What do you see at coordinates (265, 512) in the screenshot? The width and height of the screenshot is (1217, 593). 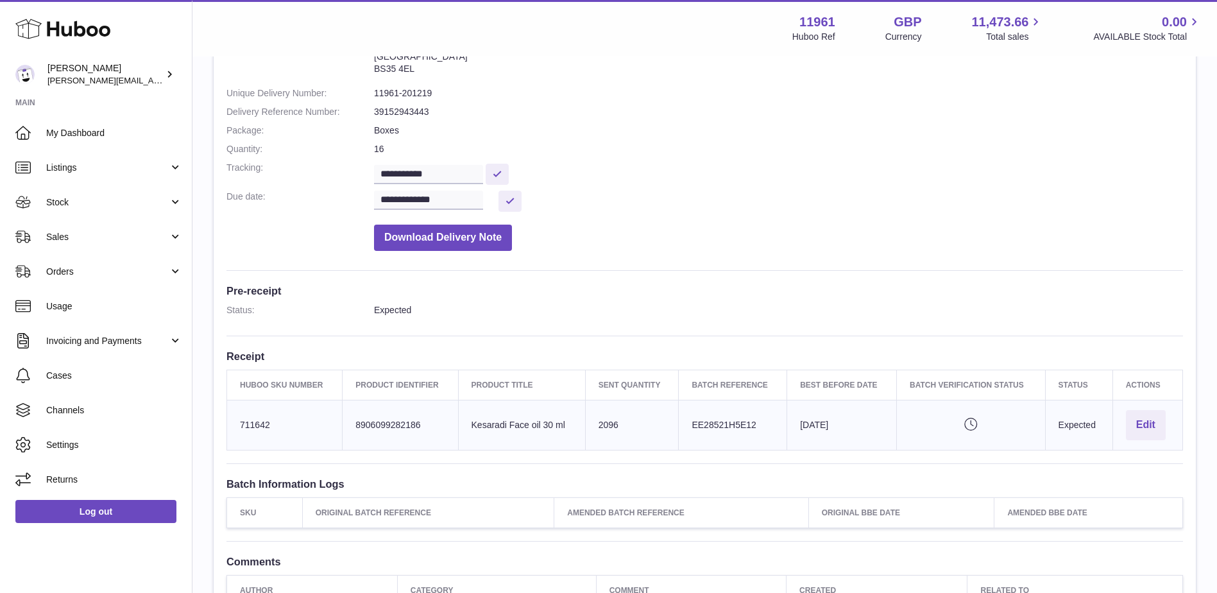 I see `th: SKU` at bounding box center [265, 512].